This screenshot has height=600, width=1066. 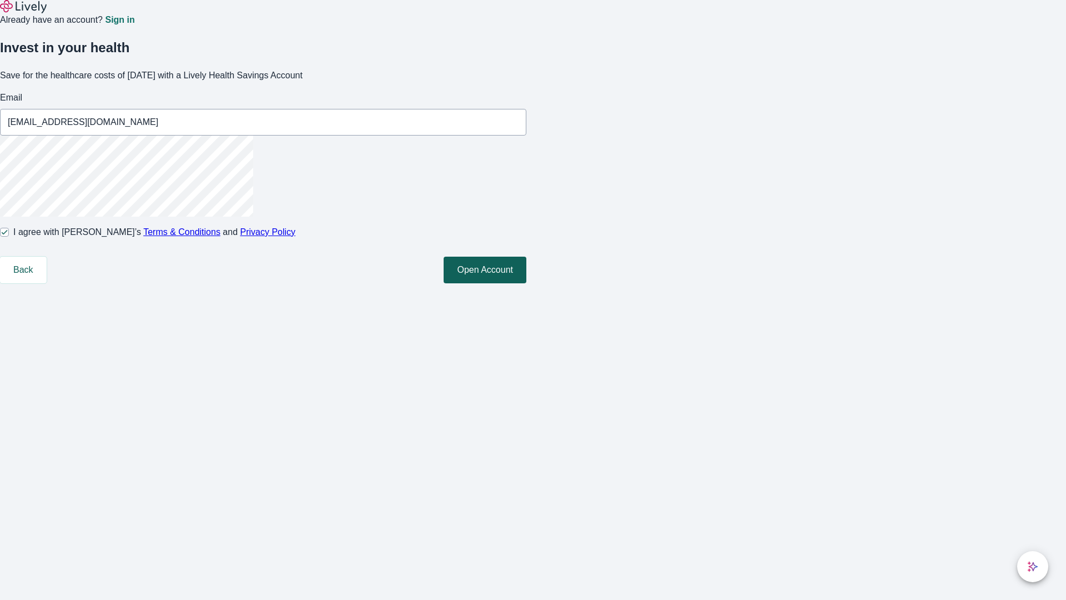 What do you see at coordinates (1033, 566) in the screenshot?
I see `button: chat` at bounding box center [1033, 566].